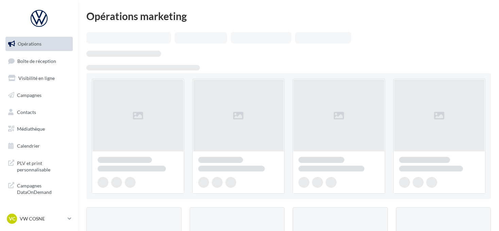 The height and width of the screenshot is (231, 499). What do you see at coordinates (39, 78) in the screenshot?
I see `a: Visibilité en ligne` at bounding box center [39, 78].